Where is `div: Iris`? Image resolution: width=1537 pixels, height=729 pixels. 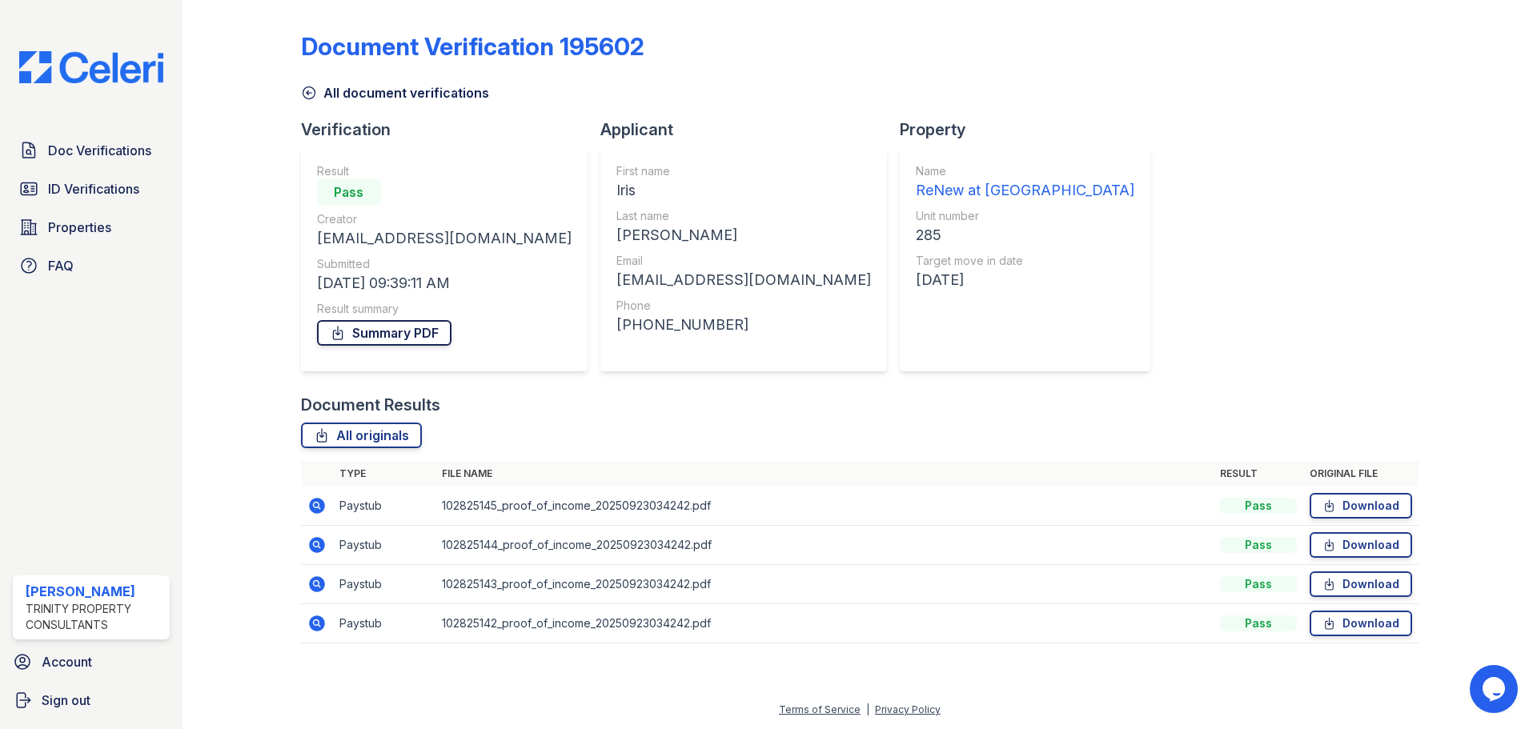 div: Iris is located at coordinates (744, 191).